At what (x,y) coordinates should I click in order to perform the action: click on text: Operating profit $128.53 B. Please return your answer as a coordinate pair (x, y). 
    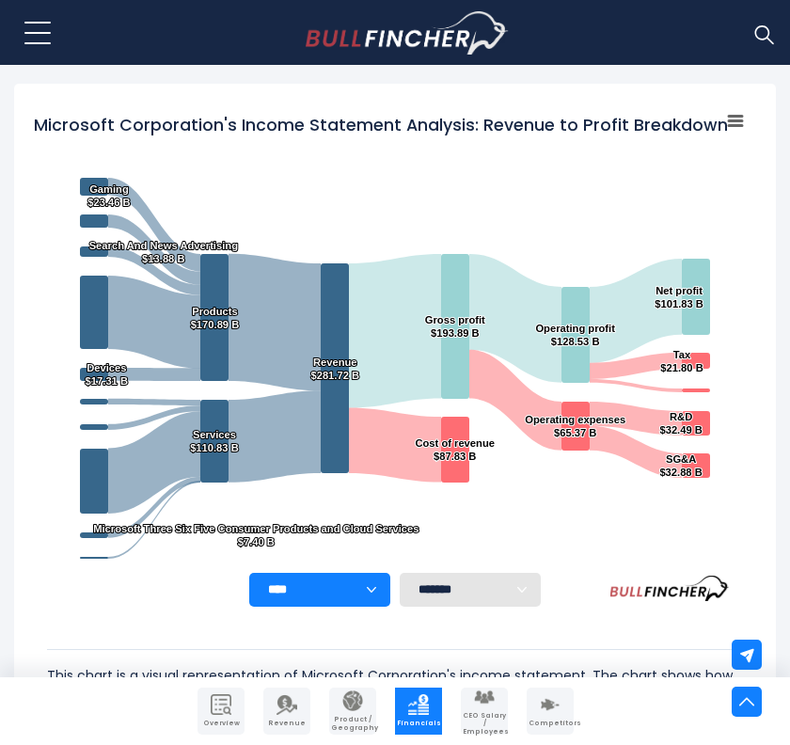
    Looking at the image, I should click on (575, 335).